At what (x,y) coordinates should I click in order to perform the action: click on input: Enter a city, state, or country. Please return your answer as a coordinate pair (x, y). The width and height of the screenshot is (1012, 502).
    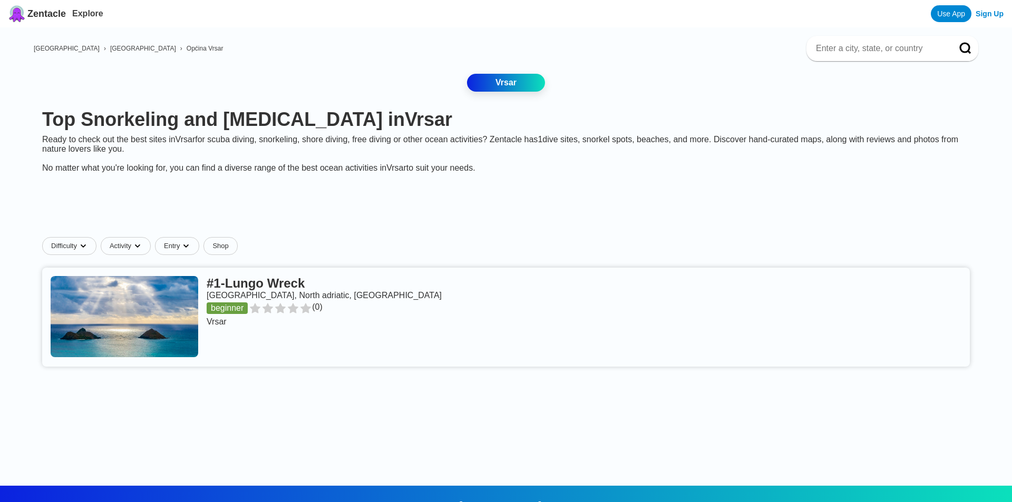
    Looking at the image, I should click on (880, 49).